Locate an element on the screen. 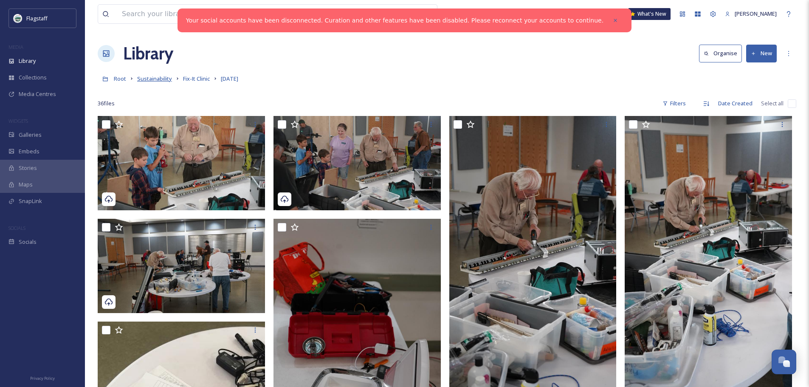 The height and width of the screenshot is (387, 809). span: Library is located at coordinates (27, 61).